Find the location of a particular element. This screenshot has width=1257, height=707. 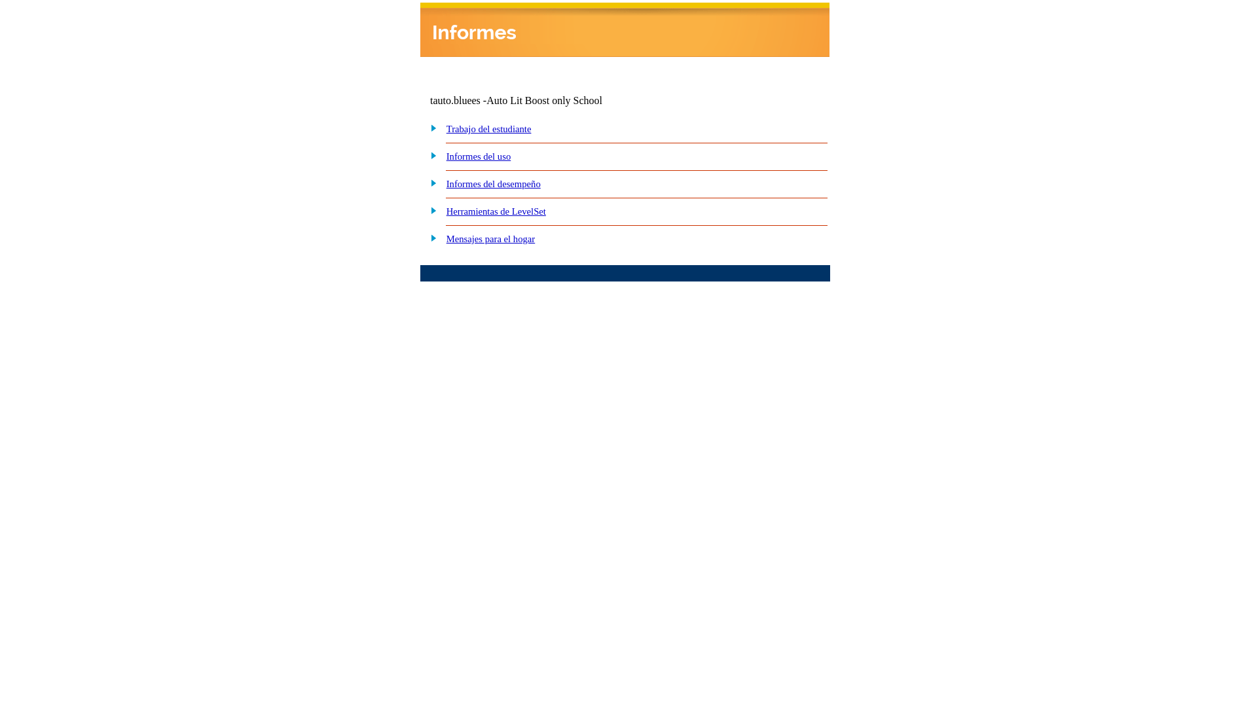

td: tauto.bluees - is located at coordinates (550, 101).